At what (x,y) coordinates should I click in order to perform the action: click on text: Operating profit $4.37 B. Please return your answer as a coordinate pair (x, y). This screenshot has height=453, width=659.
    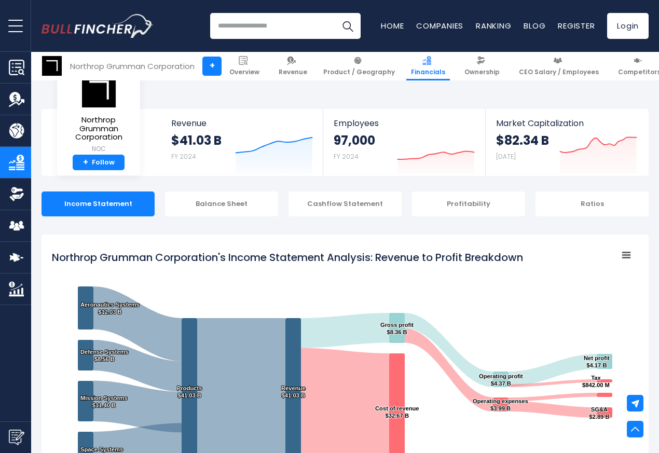
    Looking at the image, I should click on (501, 380).